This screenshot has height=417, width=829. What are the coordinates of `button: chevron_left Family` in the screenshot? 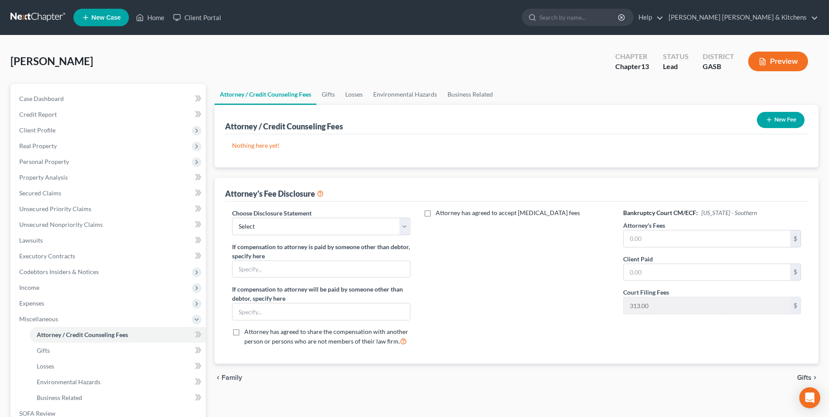 It's located at (228, 378).